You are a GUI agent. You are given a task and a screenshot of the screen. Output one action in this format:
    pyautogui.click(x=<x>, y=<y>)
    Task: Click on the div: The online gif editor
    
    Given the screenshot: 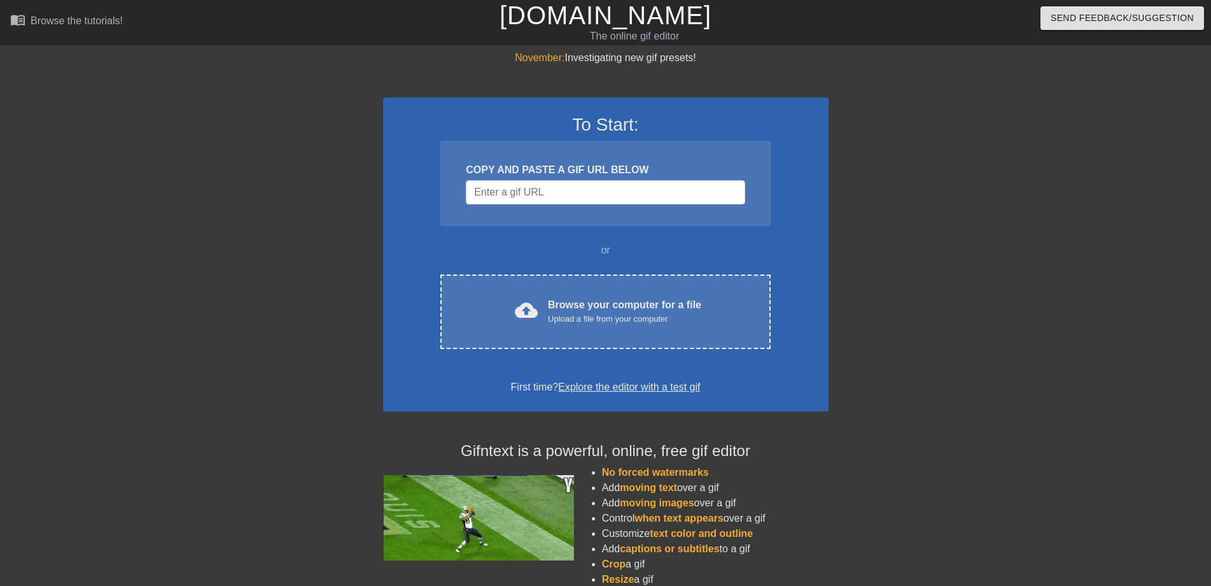 What is the action you would take?
    pyautogui.click(x=634, y=36)
    